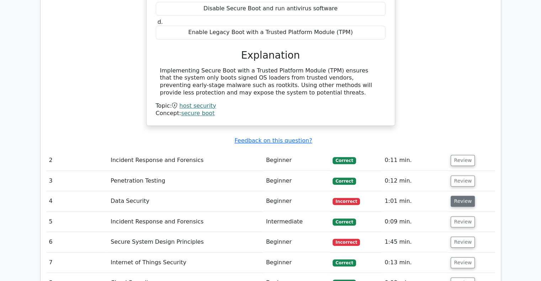 This screenshot has height=281, width=541. What do you see at coordinates (271, 82) in the screenshot?
I see `div: Implementing Secure Boot with a Trusted Platform Module (TPM) ensures that the system only boots ...` at bounding box center [271, 82].